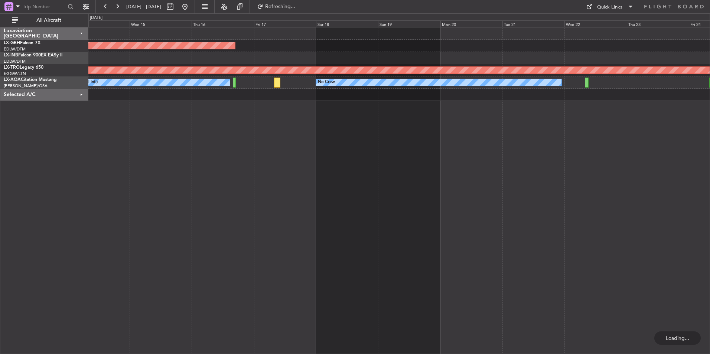 This screenshot has width=710, height=354. I want to click on div: Thu 23, so click(657, 24).